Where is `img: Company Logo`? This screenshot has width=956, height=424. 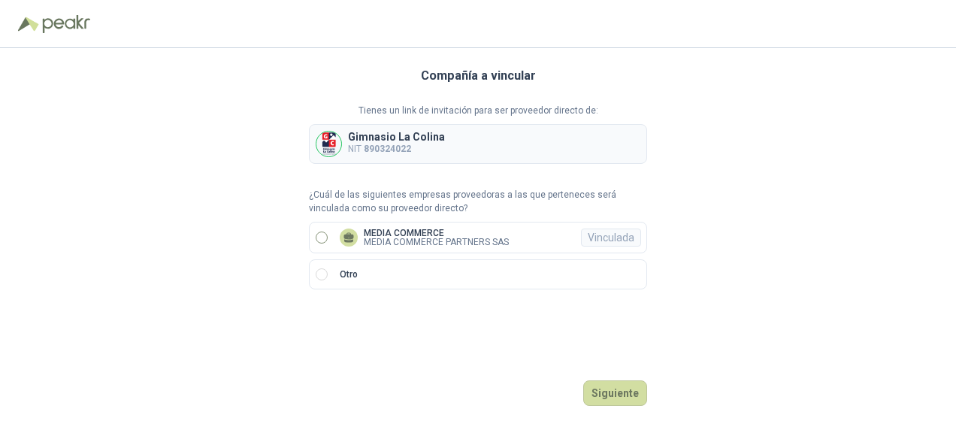 img: Company Logo is located at coordinates (328, 143).